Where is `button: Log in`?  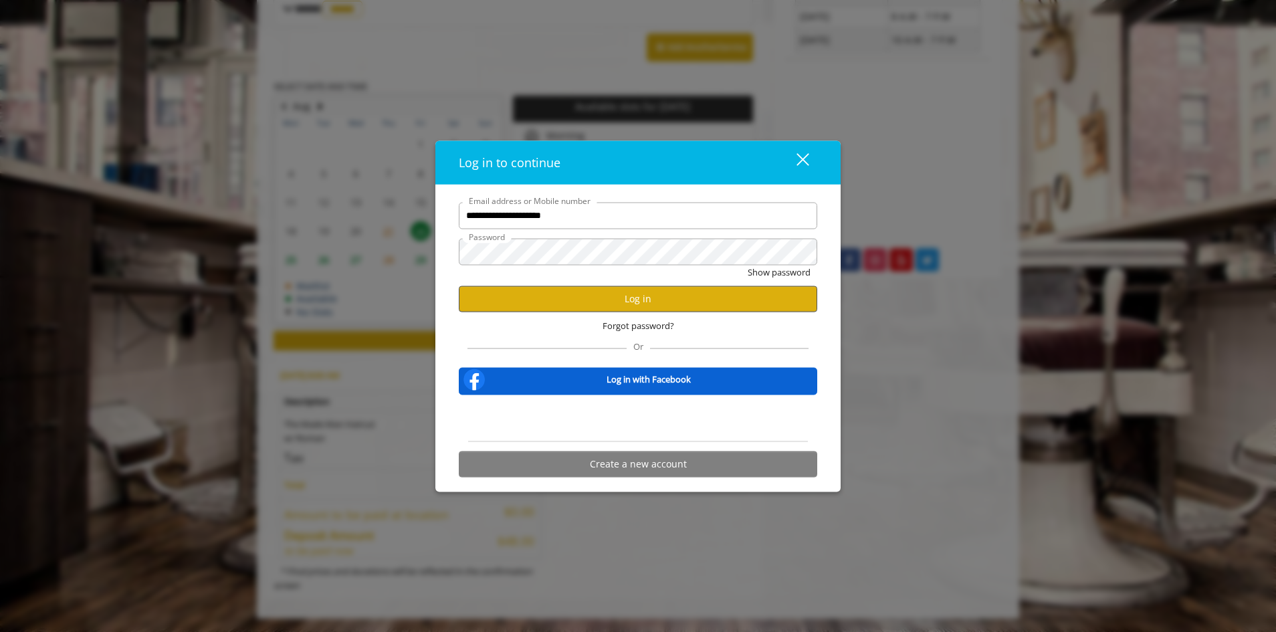
button: Log in is located at coordinates (638, 298).